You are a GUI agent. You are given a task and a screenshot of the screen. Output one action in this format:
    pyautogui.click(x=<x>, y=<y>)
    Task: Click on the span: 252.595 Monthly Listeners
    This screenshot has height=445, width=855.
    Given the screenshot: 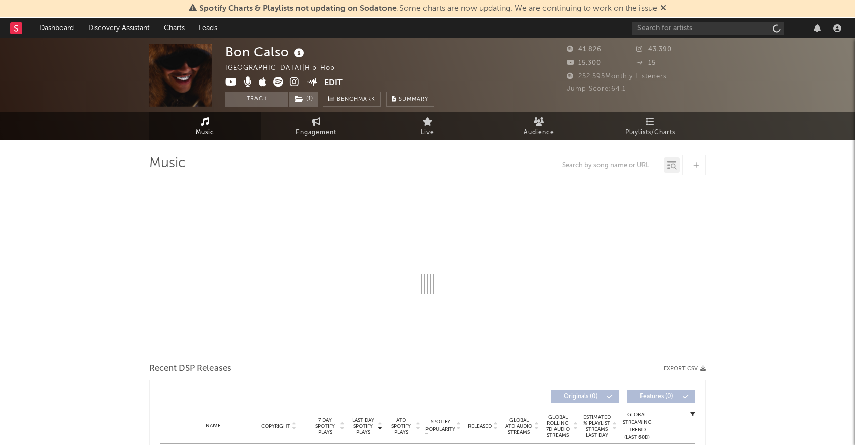 What is the action you would take?
    pyautogui.click(x=617, y=76)
    